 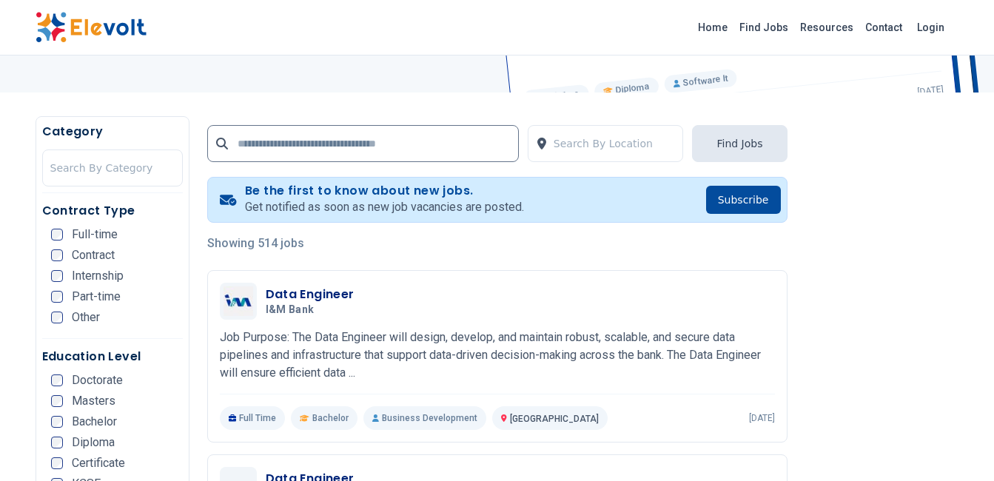 I want to click on h3: Data Engineer, so click(x=310, y=294).